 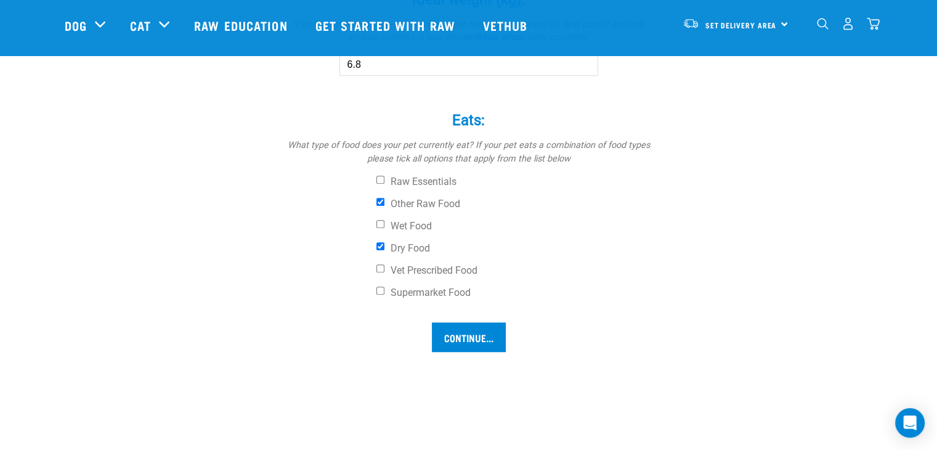 What do you see at coordinates (380, 179) in the screenshot?
I see `input: Raw Essentials` at bounding box center [380, 179].